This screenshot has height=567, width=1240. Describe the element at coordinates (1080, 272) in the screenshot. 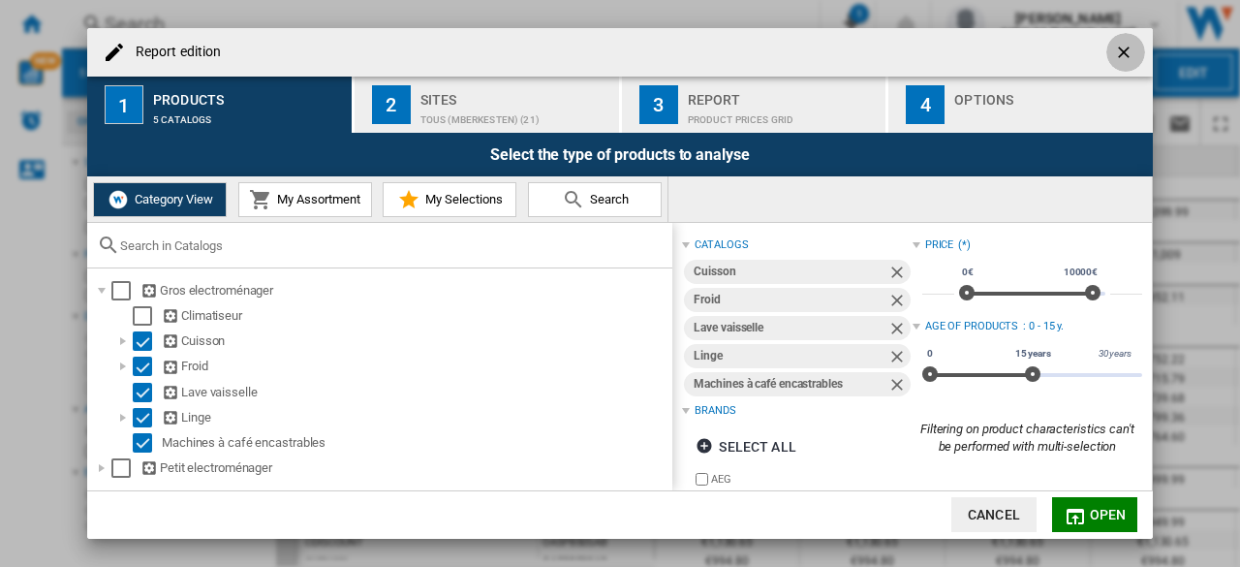

I see `span: 10000€` at that location.